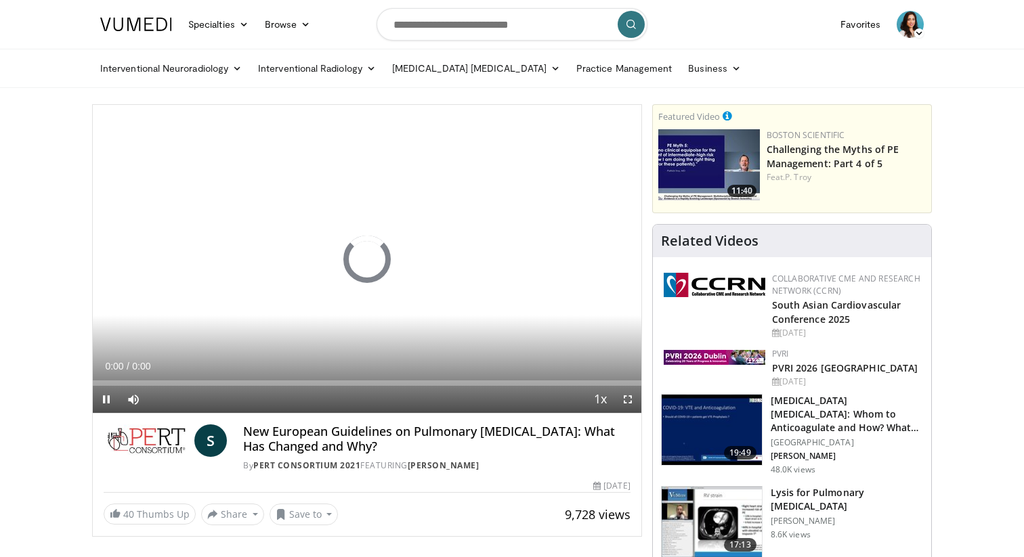  I want to click on div: Progress Bar, so click(367, 383).